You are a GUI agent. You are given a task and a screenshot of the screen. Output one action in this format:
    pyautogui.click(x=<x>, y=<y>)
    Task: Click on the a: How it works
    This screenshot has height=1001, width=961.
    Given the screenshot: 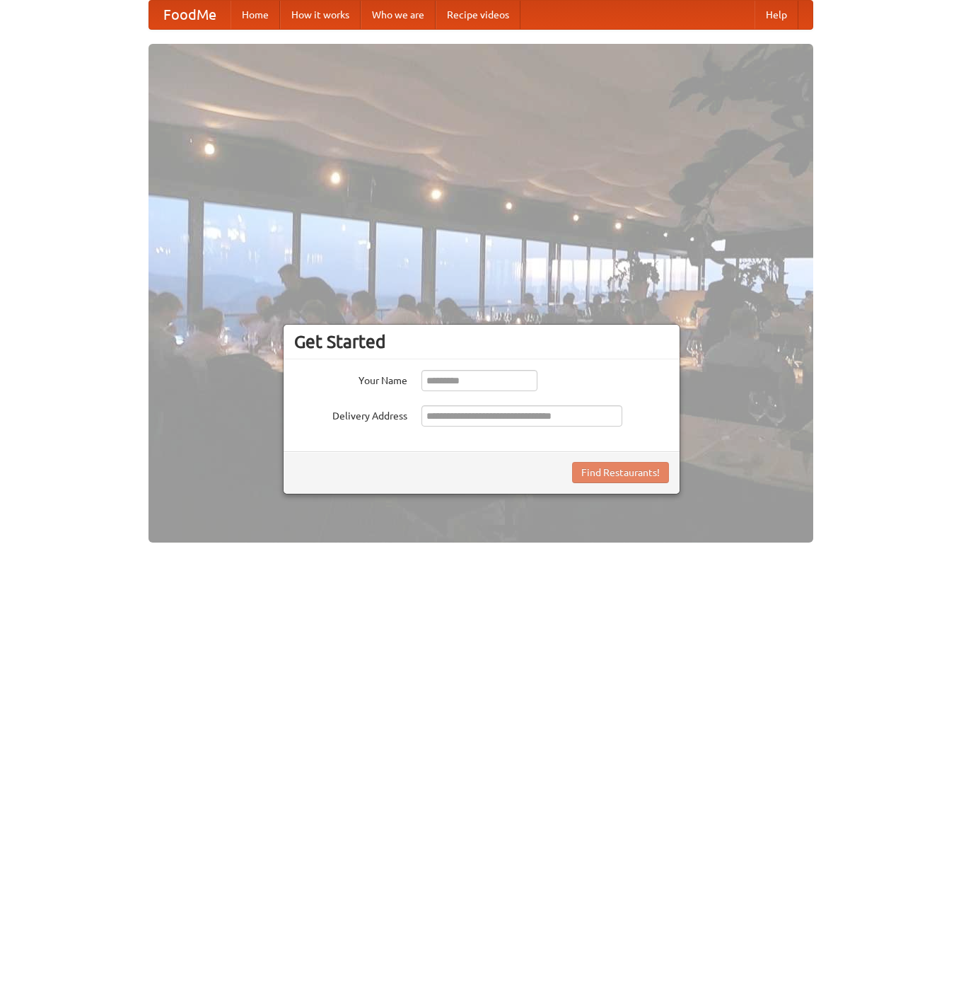 What is the action you would take?
    pyautogui.click(x=320, y=15)
    